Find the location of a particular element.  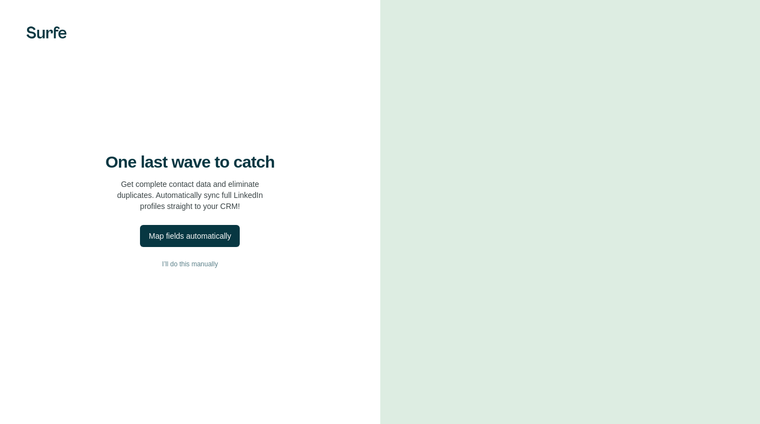

div: Map fields automatically is located at coordinates (190, 236).